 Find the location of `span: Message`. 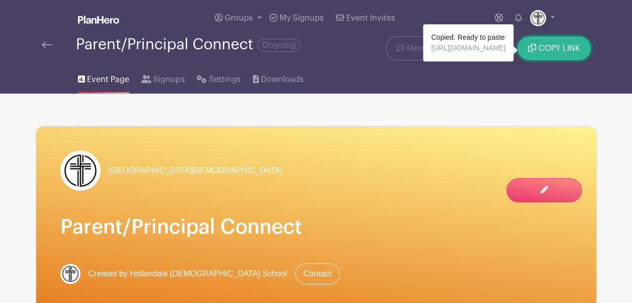

span: Message is located at coordinates (423, 48).